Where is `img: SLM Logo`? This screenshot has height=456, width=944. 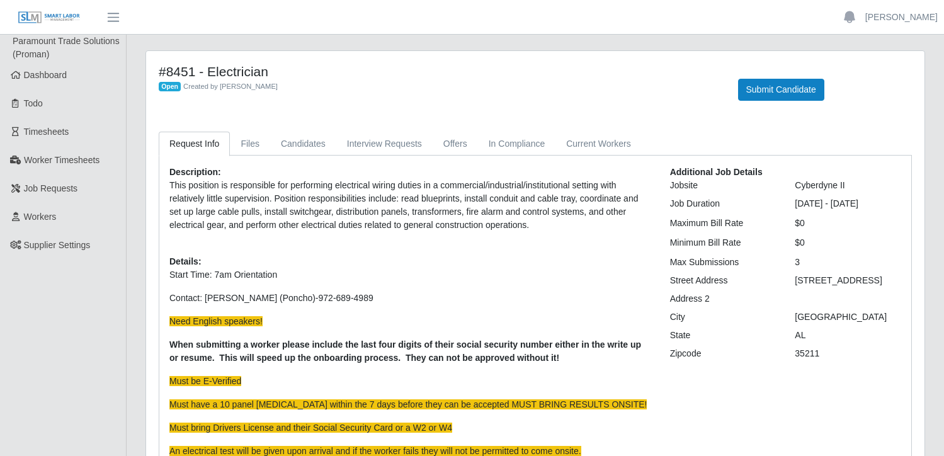
img: SLM Logo is located at coordinates (49, 18).